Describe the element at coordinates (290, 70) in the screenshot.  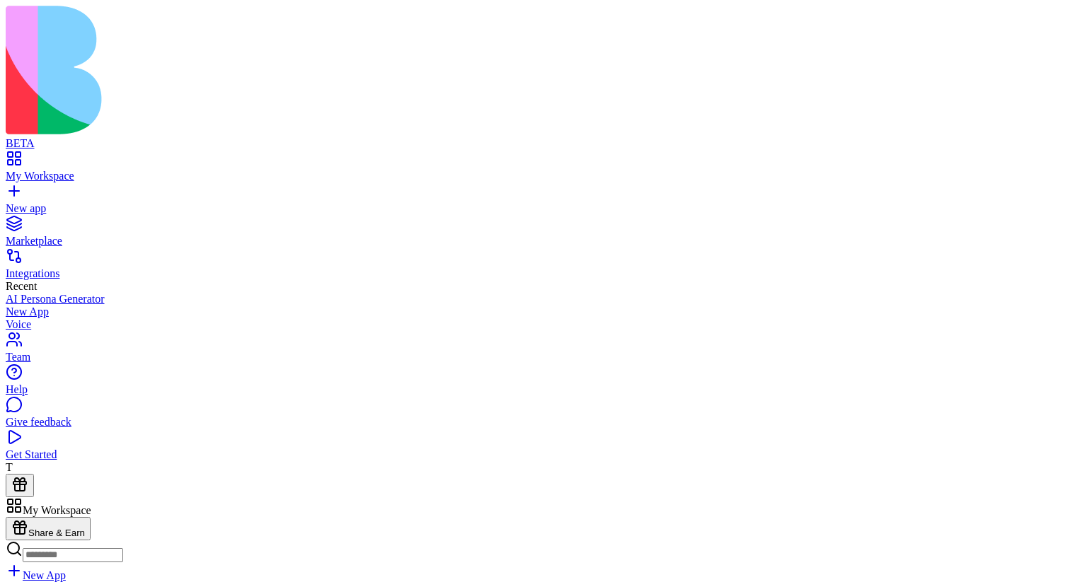
I see `img: logo` at that location.